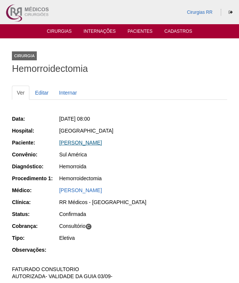 The width and height of the screenshot is (239, 283). Describe the element at coordinates (200, 12) in the screenshot. I see `a: Cirurgias RR` at that location.